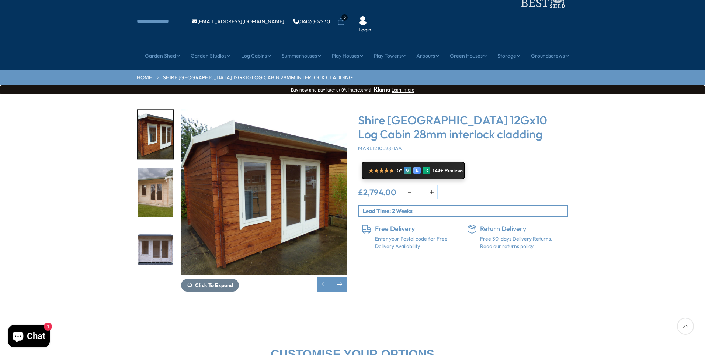 This screenshot has height=355, width=705. I want to click on div: E, so click(417, 170).